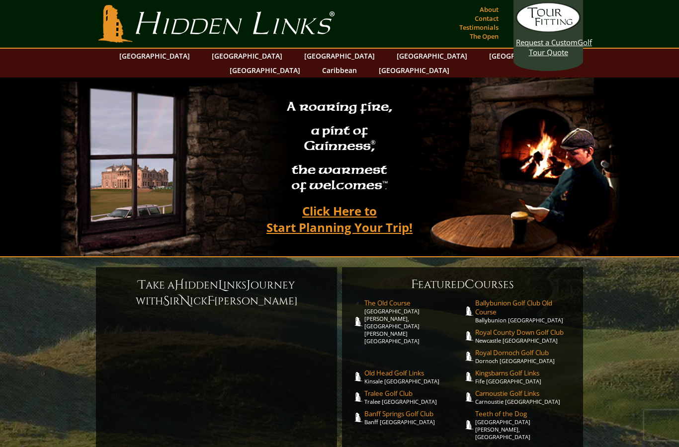  Describe the element at coordinates (524, 394) in the screenshot. I see `span: Carnoustie Golf Links` at that location.